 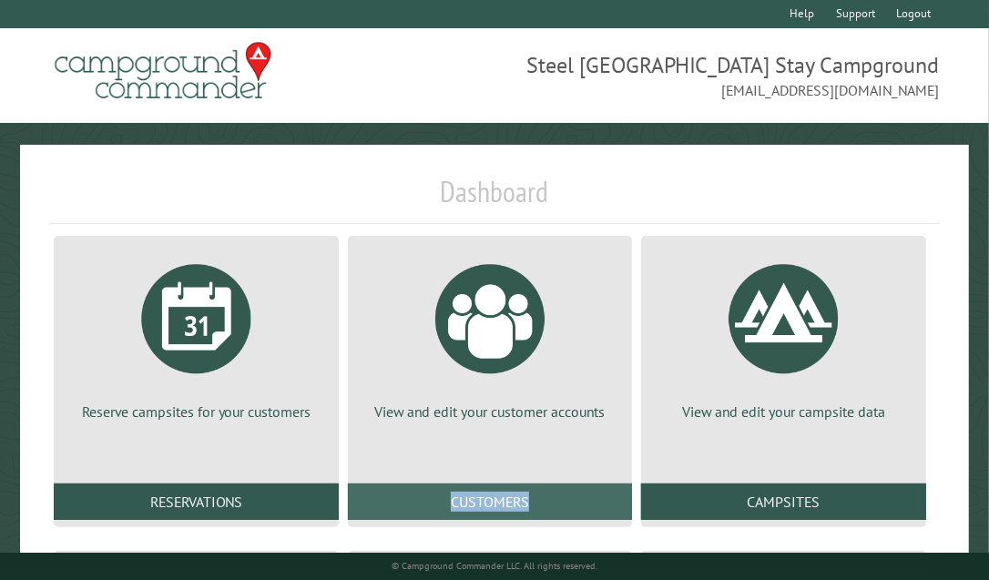 What do you see at coordinates (163, 71) in the screenshot?
I see `img: Campground Commander` at bounding box center [163, 71].